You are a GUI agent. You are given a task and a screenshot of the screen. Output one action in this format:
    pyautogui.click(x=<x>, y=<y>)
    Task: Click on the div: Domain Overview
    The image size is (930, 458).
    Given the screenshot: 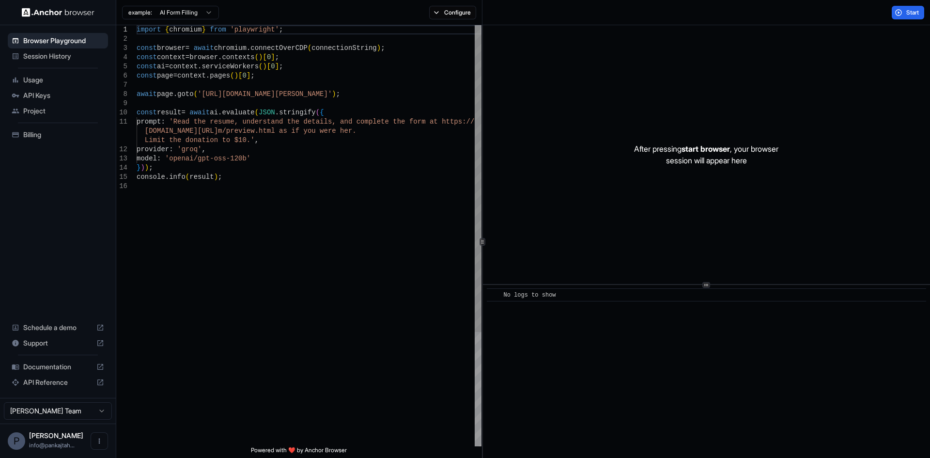 What is the action you would take?
    pyautogui.click(x=62, y=60)
    